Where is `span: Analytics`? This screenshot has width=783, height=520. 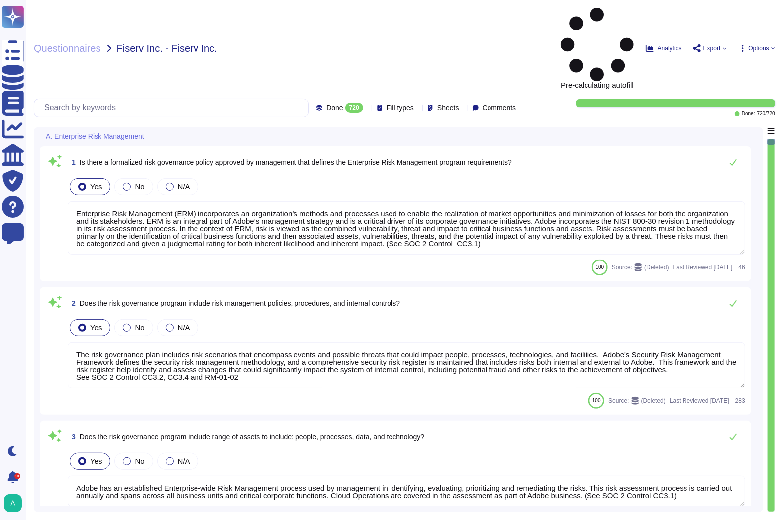 span: Analytics is located at coordinates (670, 48).